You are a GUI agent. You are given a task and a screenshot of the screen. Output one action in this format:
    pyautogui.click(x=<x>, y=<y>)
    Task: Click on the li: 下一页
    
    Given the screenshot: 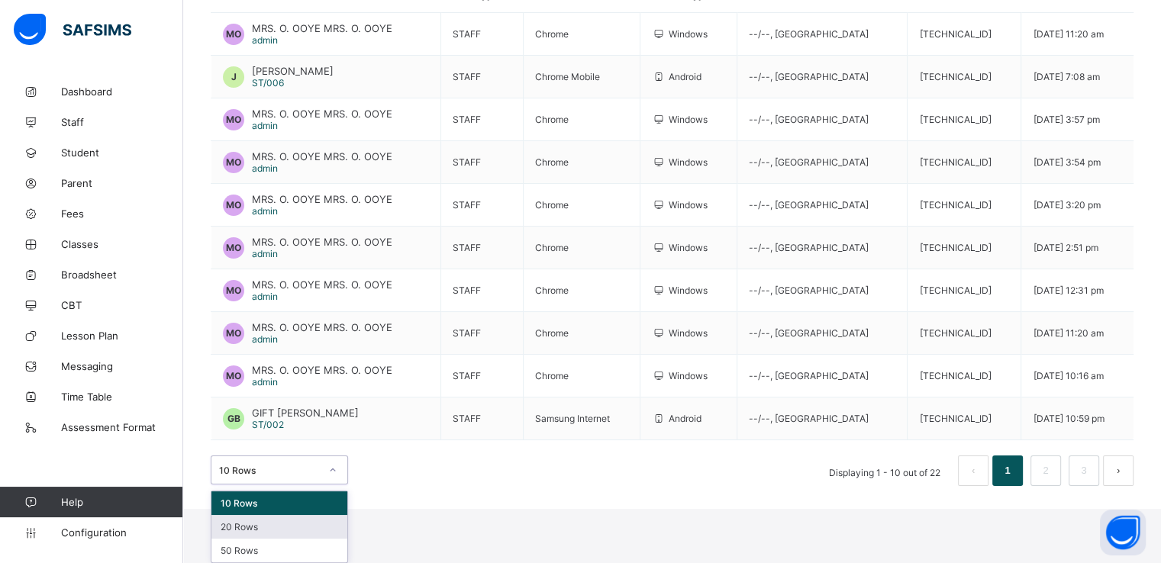 What is the action you would take?
    pyautogui.click(x=1118, y=471)
    